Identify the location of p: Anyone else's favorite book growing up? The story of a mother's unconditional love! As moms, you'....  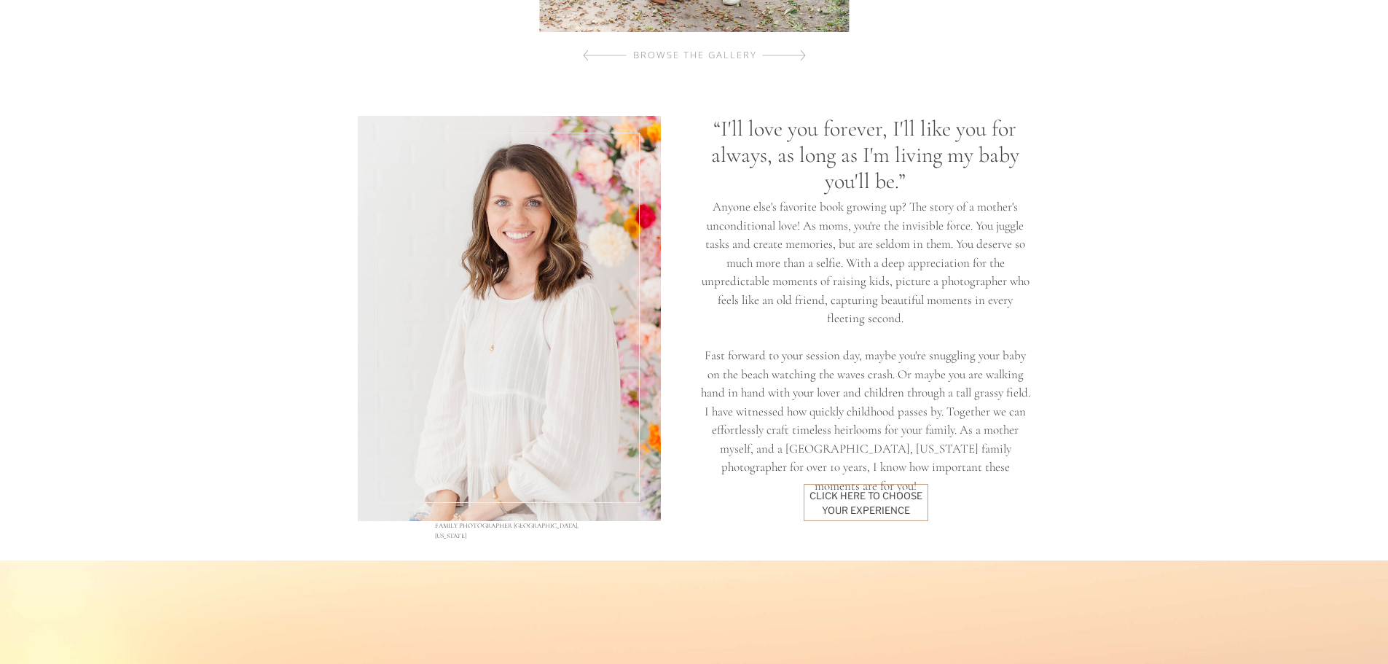
(866, 337).